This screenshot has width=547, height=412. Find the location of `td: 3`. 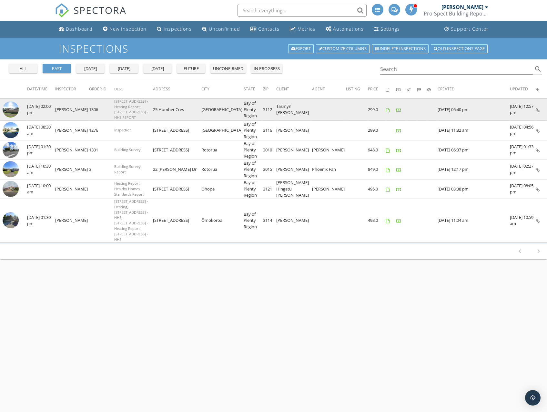

td: 3 is located at coordinates (102, 169).